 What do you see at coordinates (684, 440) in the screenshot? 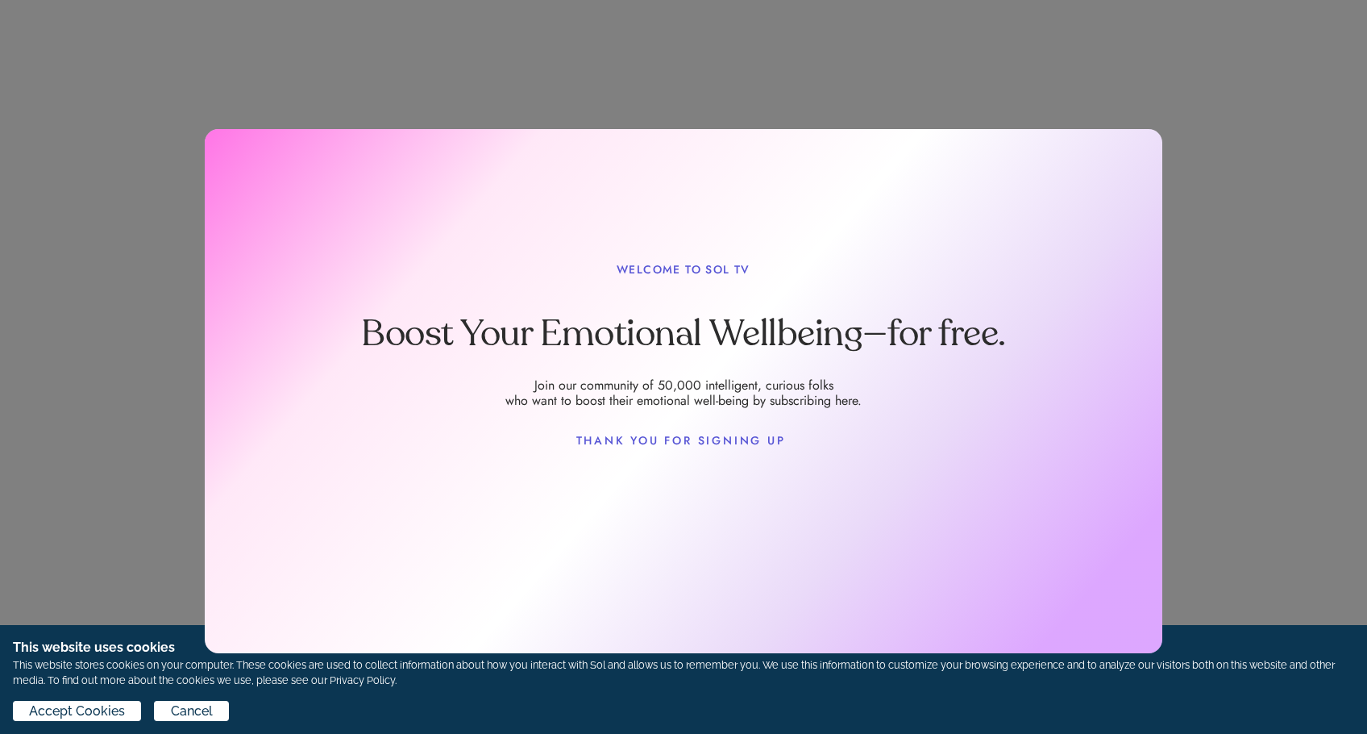
I see `p: THANK YOU FOR SIGNING UP` at bounding box center [684, 440].